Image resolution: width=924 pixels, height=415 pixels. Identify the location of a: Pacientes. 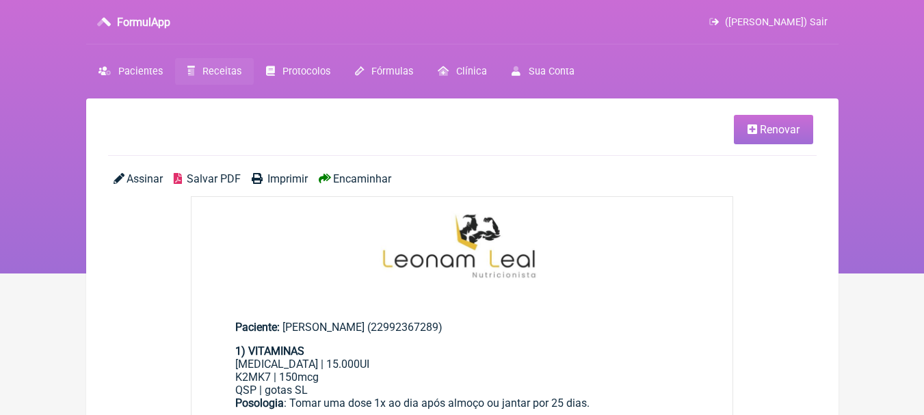
(131, 71).